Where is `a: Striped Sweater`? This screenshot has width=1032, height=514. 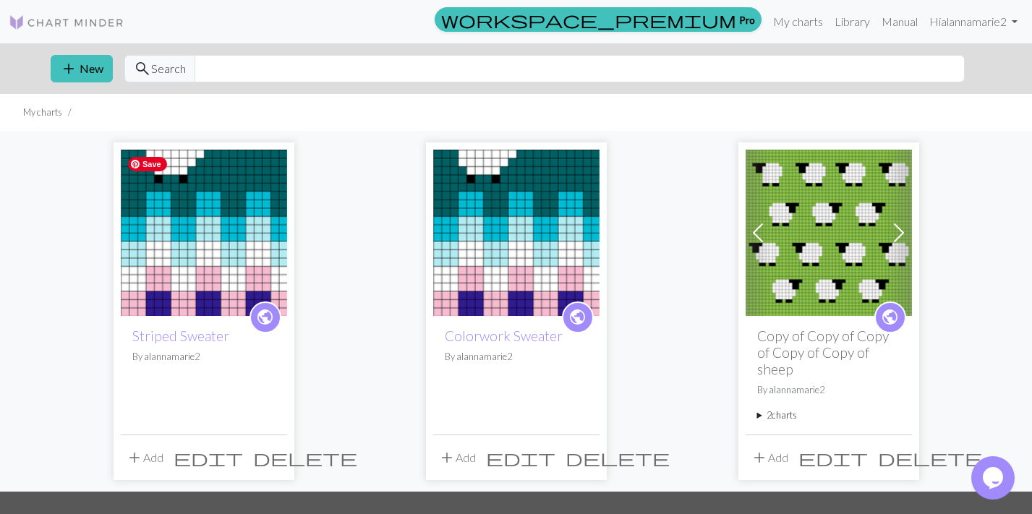 a: Striped Sweater is located at coordinates (181, 335).